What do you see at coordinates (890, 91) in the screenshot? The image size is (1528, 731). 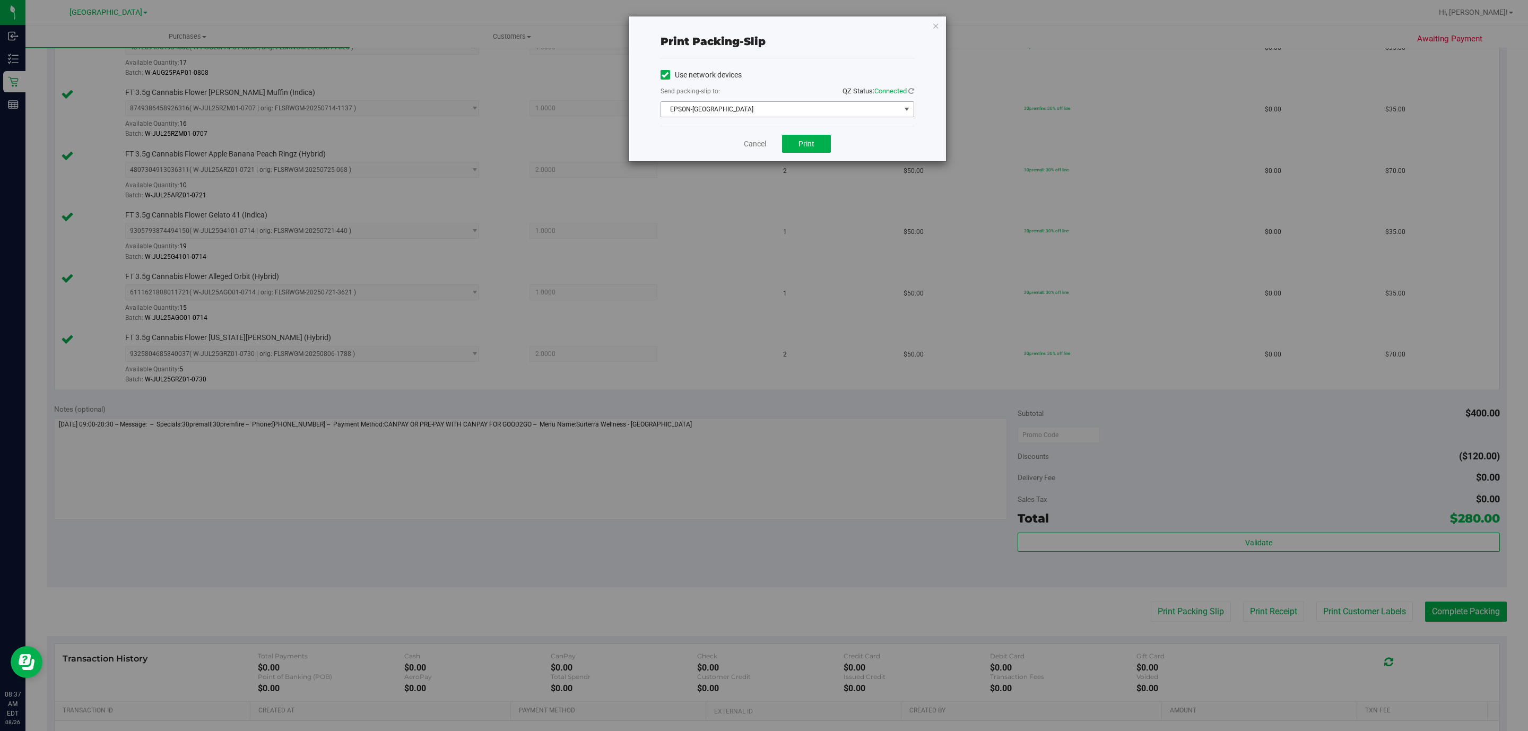 I see `span: Connected` at bounding box center [890, 91].